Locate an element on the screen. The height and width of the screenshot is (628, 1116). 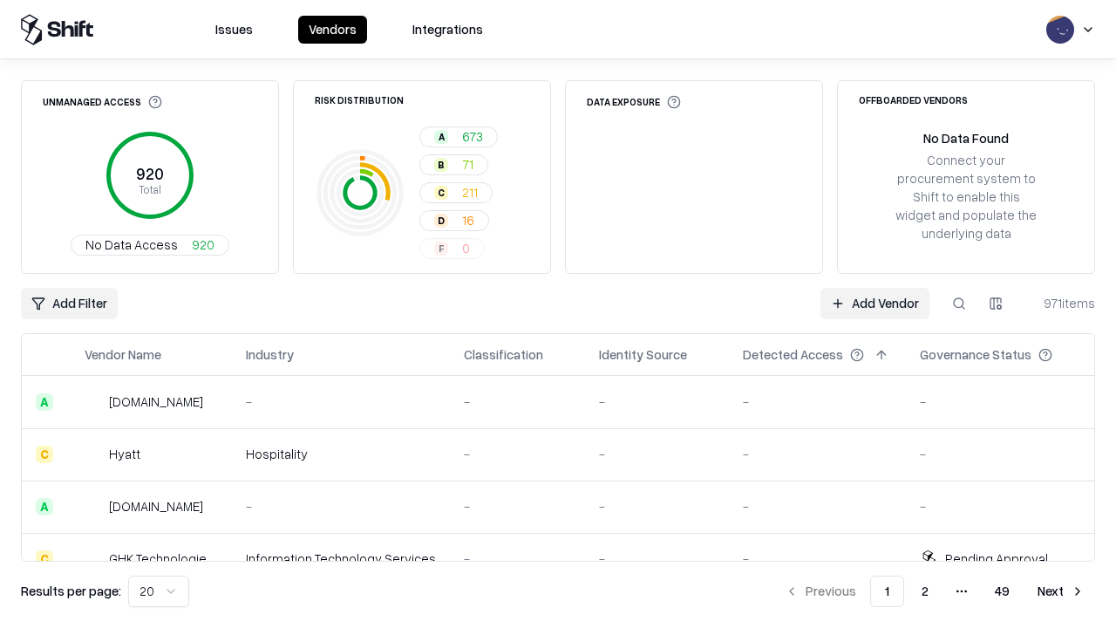
div: Vendor Name is located at coordinates (123, 354).